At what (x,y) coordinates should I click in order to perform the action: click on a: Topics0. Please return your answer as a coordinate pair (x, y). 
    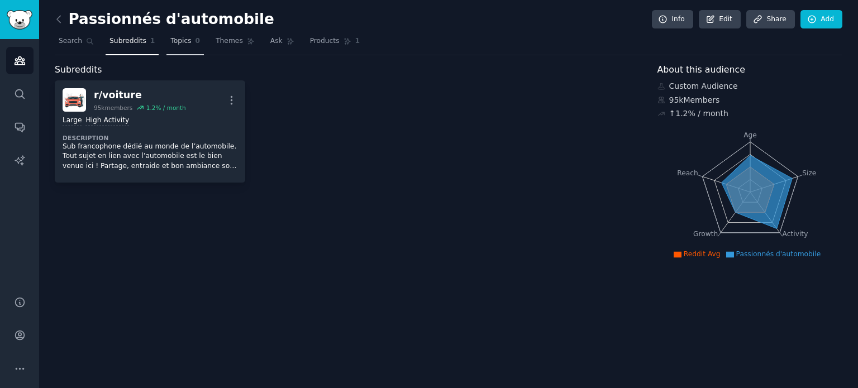
    Looking at the image, I should click on (185, 44).